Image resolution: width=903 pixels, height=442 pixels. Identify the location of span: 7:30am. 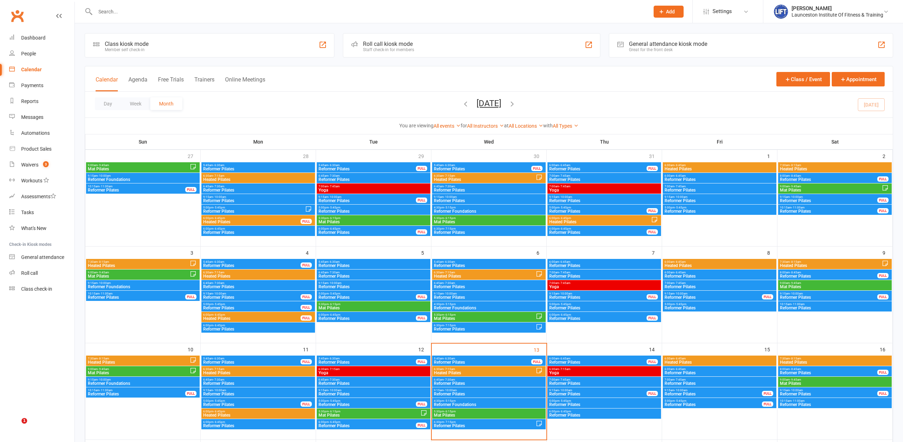
(139, 262).